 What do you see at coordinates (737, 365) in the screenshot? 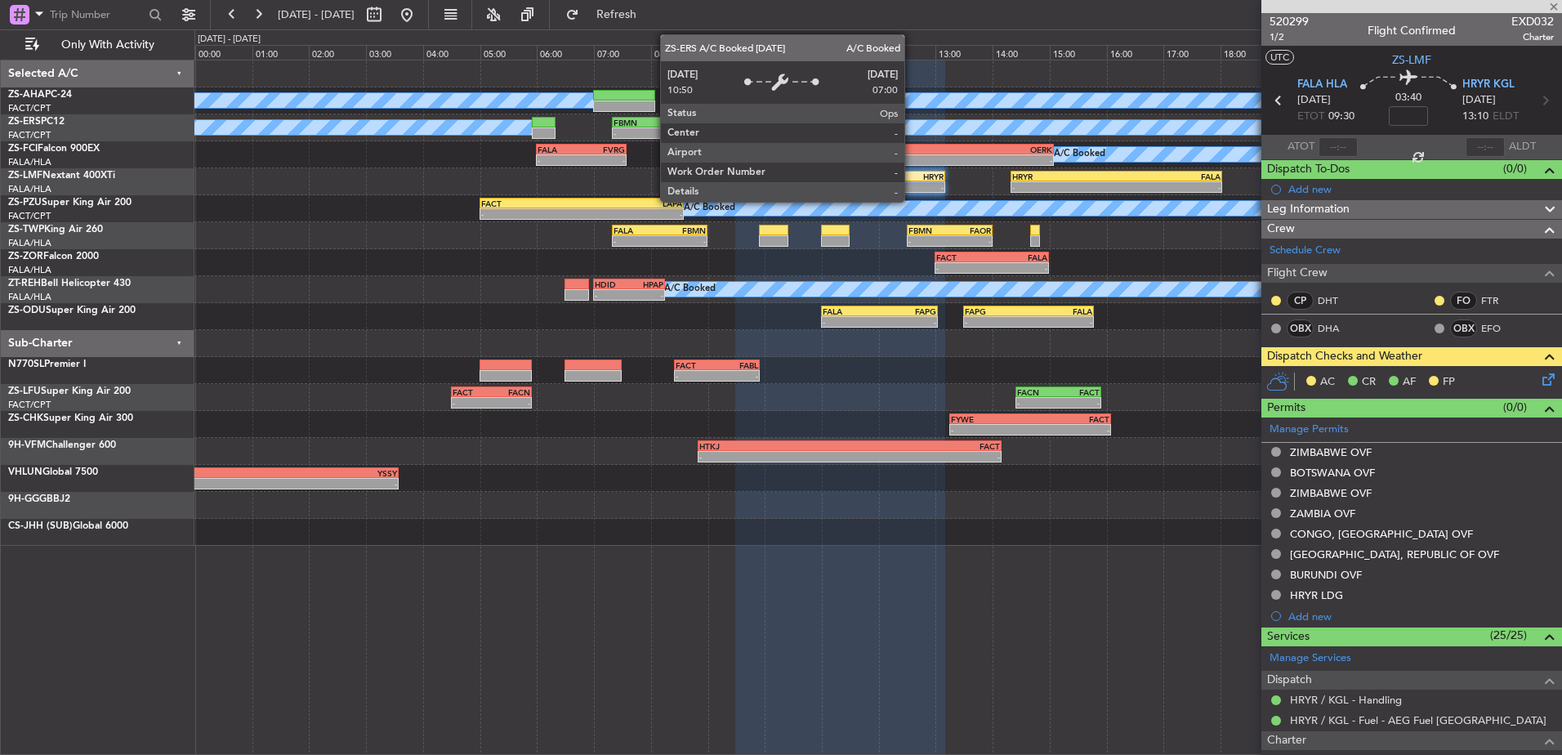
I see `div: FABL` at bounding box center [737, 365].